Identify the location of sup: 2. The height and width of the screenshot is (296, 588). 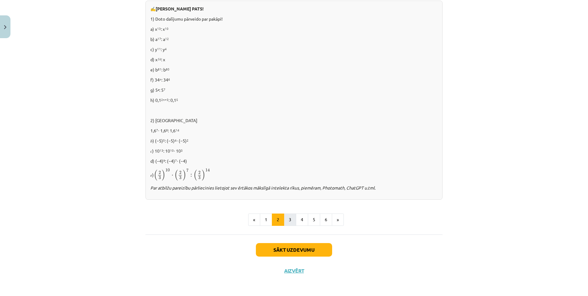
(187, 140).